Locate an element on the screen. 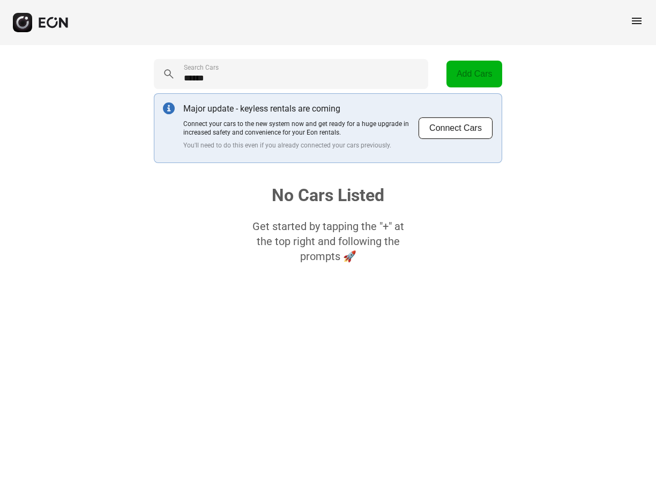  p: Get started by tapping the "+" at the top right and following the prompts 🚀 is located at coordinates (328, 241).